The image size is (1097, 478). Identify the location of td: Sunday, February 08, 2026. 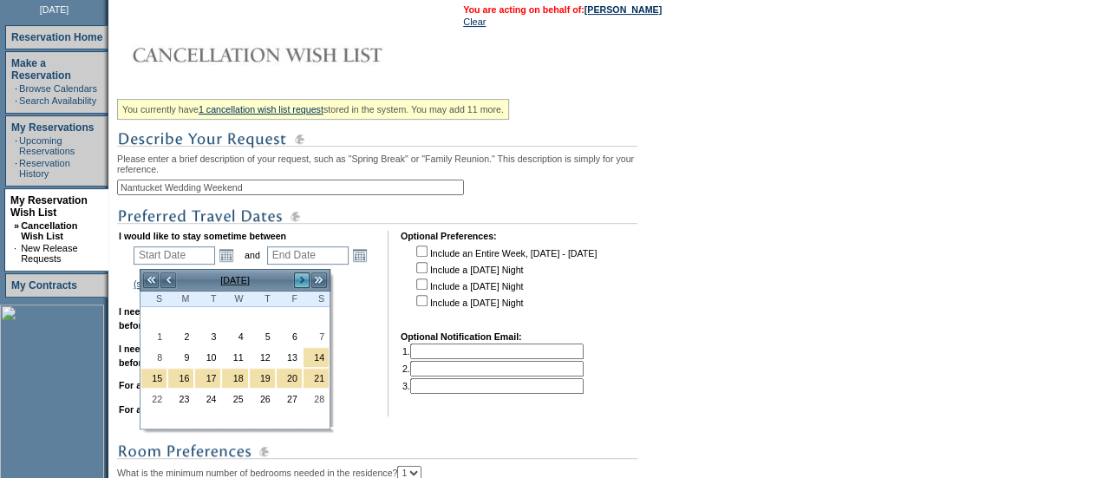
(154, 357).